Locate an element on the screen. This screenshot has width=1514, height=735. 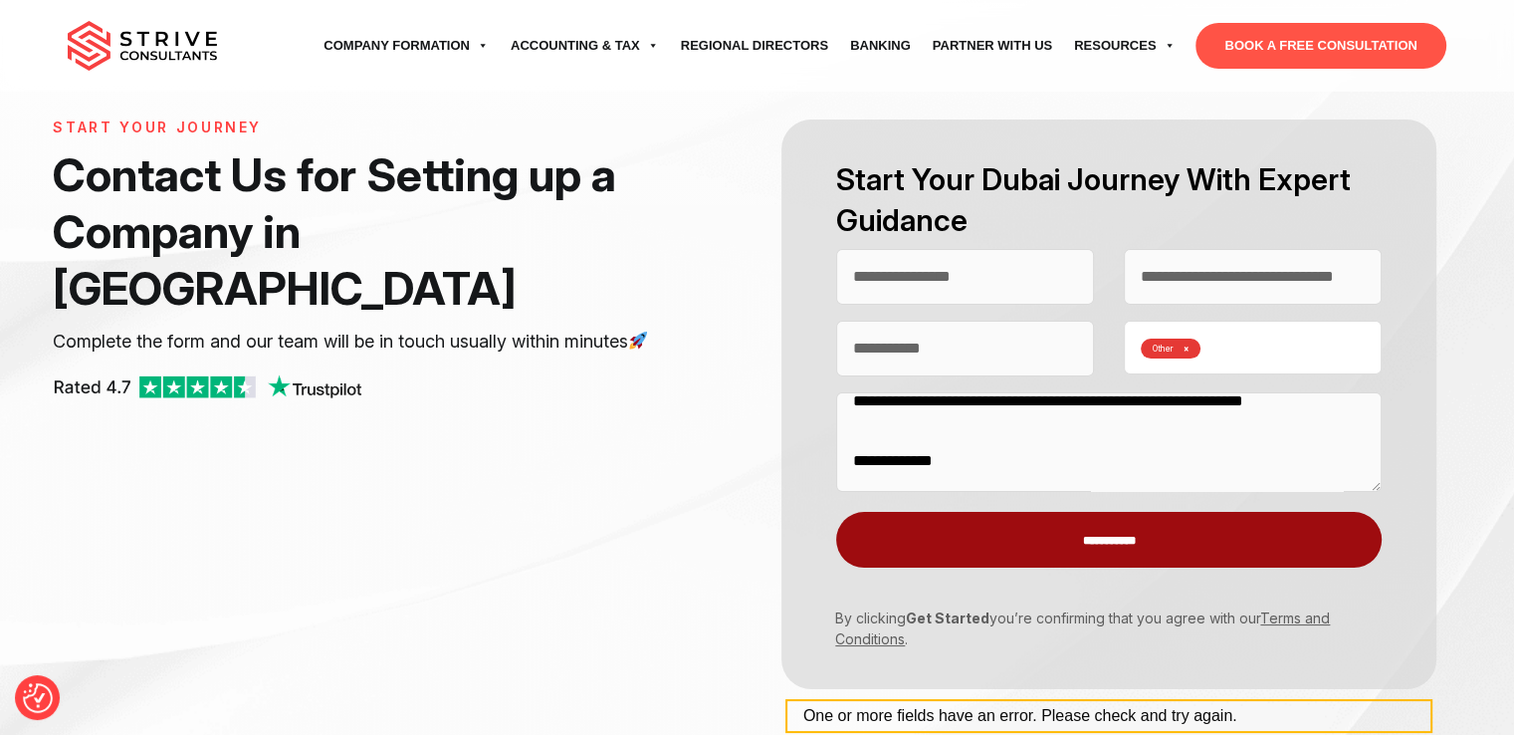
a: Accounting & Tax is located at coordinates (584, 46).